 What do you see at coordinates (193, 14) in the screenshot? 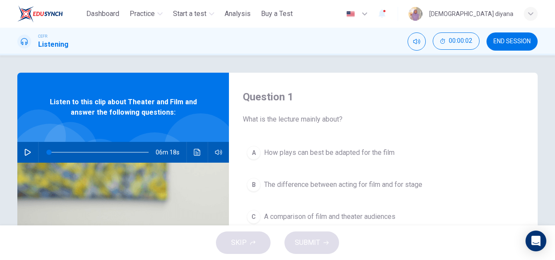
I see `button: Start a test` at bounding box center [193, 14].